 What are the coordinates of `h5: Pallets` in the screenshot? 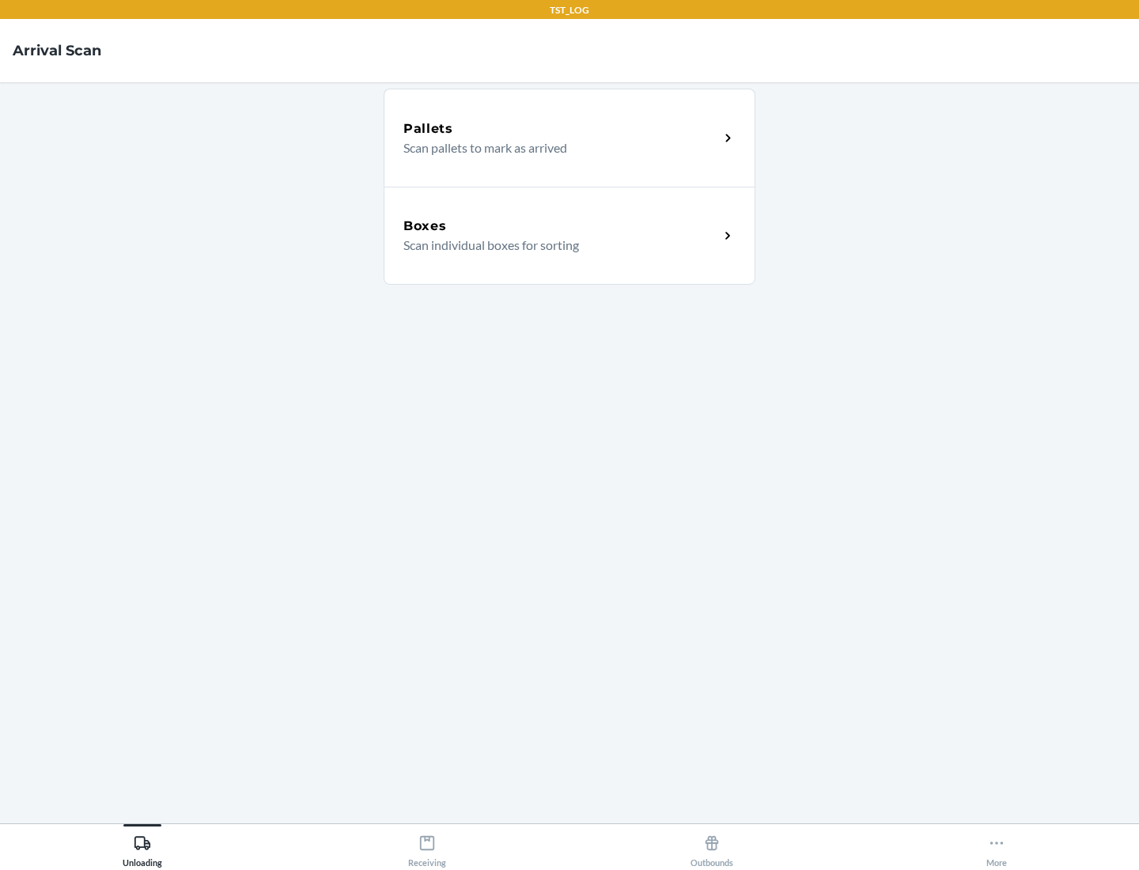 It's located at (428, 129).